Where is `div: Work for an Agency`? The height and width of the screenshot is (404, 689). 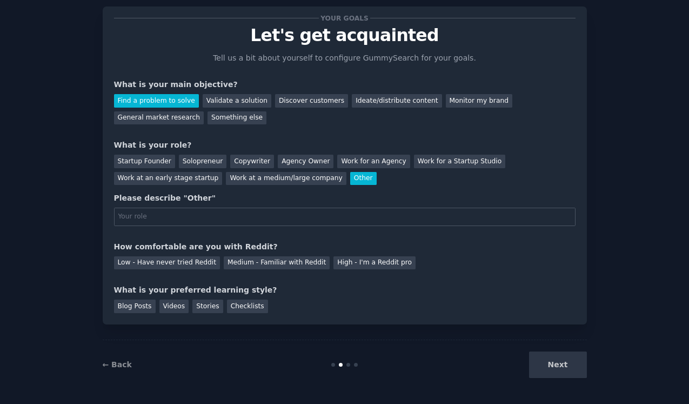 div: Work for an Agency is located at coordinates (373, 161).